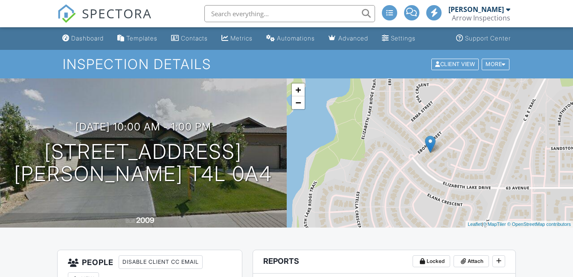  What do you see at coordinates (117, 13) in the screenshot?
I see `span: SPECTORA` at bounding box center [117, 13].